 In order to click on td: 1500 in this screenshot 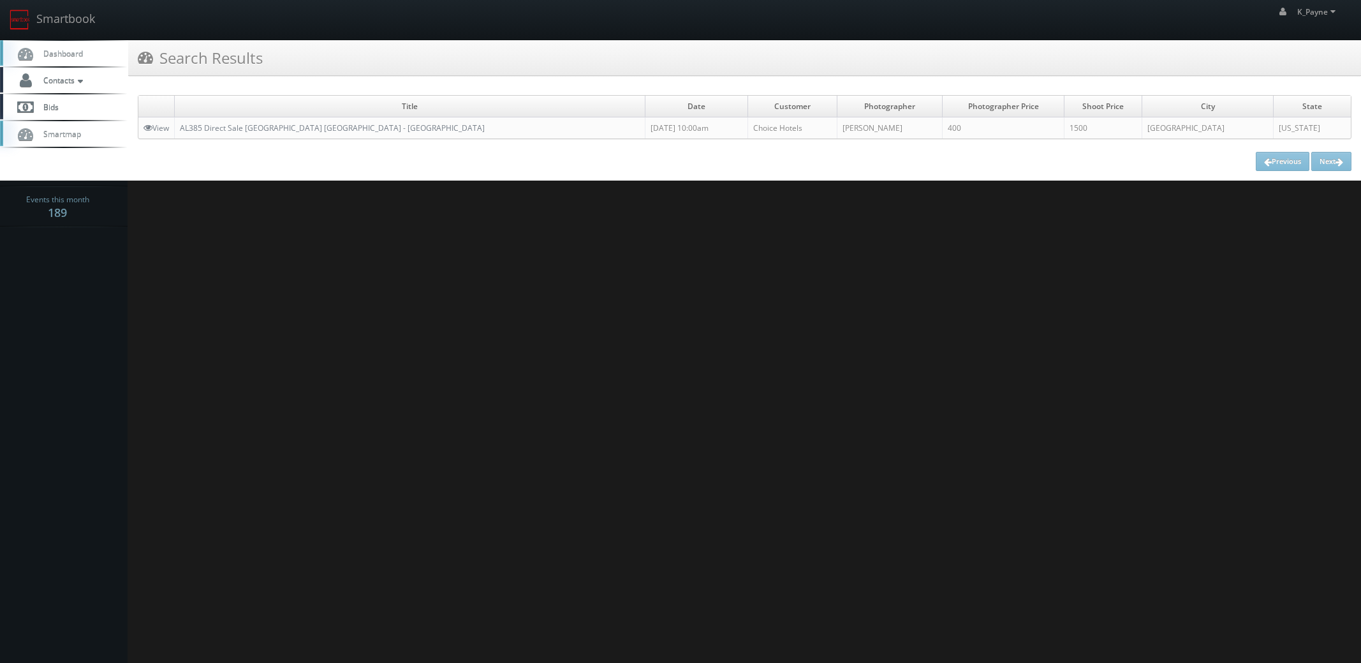, I will do `click(1104, 128)`.